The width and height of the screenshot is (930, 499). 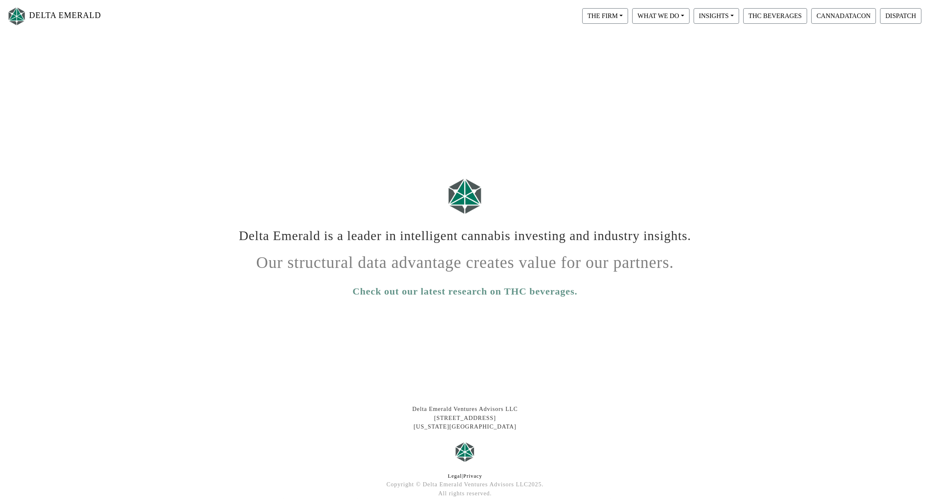 I want to click on button: CANNADATACON, so click(x=844, y=16).